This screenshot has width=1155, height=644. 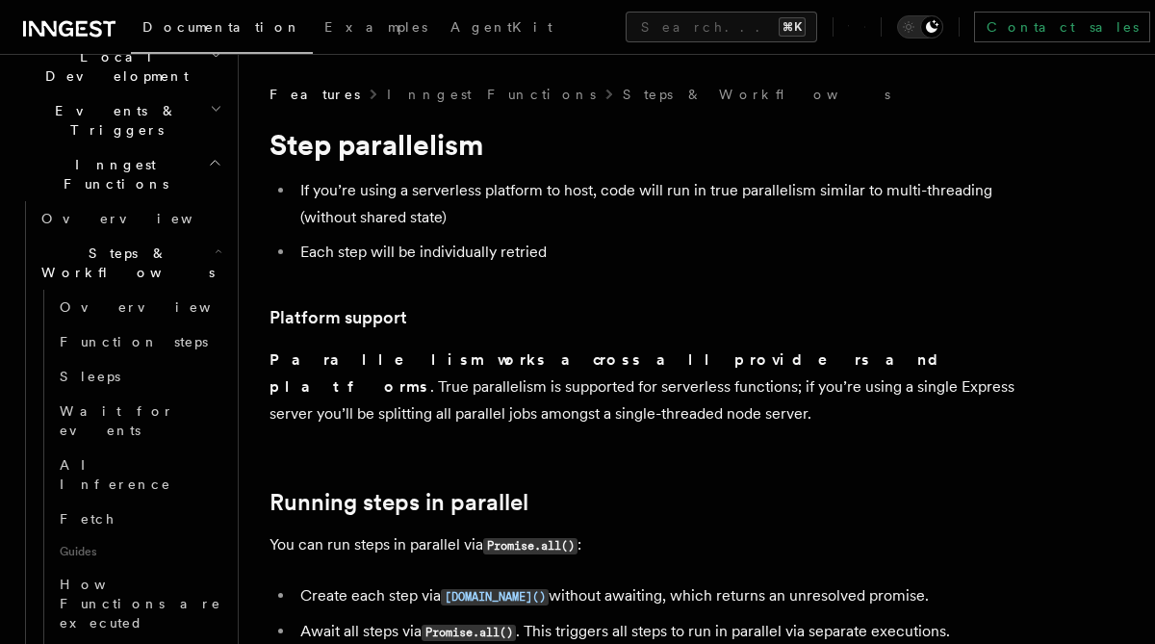 What do you see at coordinates (376, 29) in the screenshot?
I see `a: Examples` at bounding box center [376, 29].